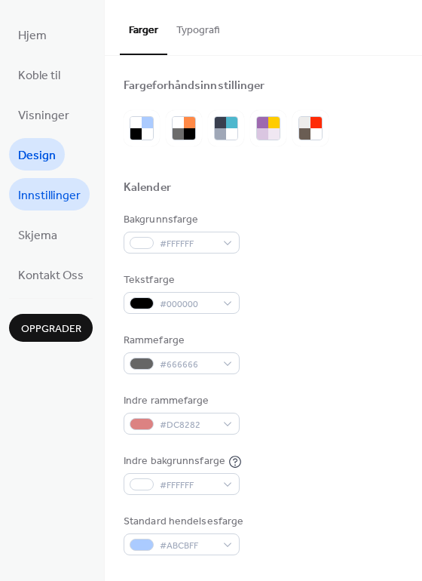 This screenshot has height=581, width=422. Describe the element at coordinates (188, 545) in the screenshot. I see `span: #ABCBFF` at that location.